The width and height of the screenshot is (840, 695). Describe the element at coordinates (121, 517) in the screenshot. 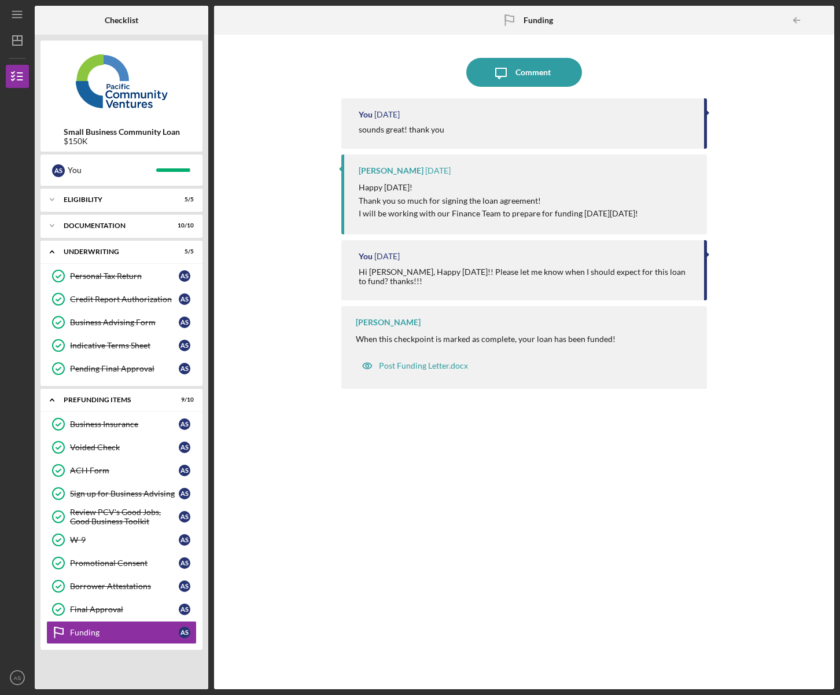

I see `a: Review PCV's Good Jobs, Good Business ToolkitAS` at that location.